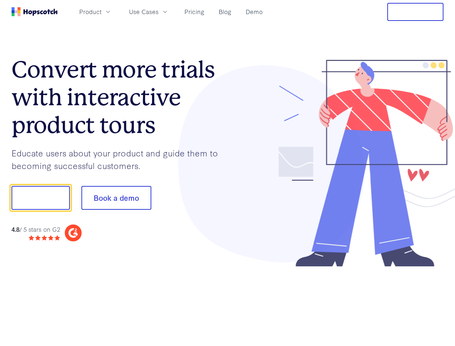  What do you see at coordinates (41, 198) in the screenshot?
I see `button: Show me!` at bounding box center [41, 198].